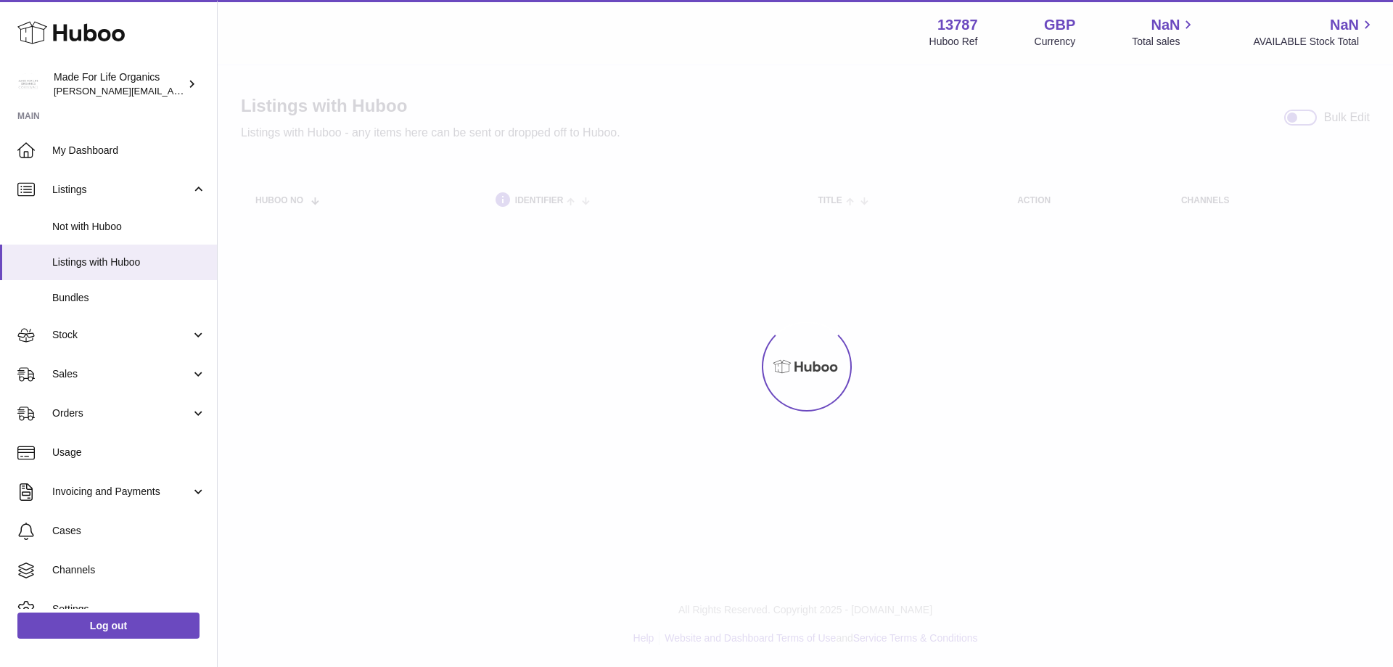 The width and height of the screenshot is (1393, 667). Describe the element at coordinates (958, 25) in the screenshot. I see `strong: 13787` at that location.